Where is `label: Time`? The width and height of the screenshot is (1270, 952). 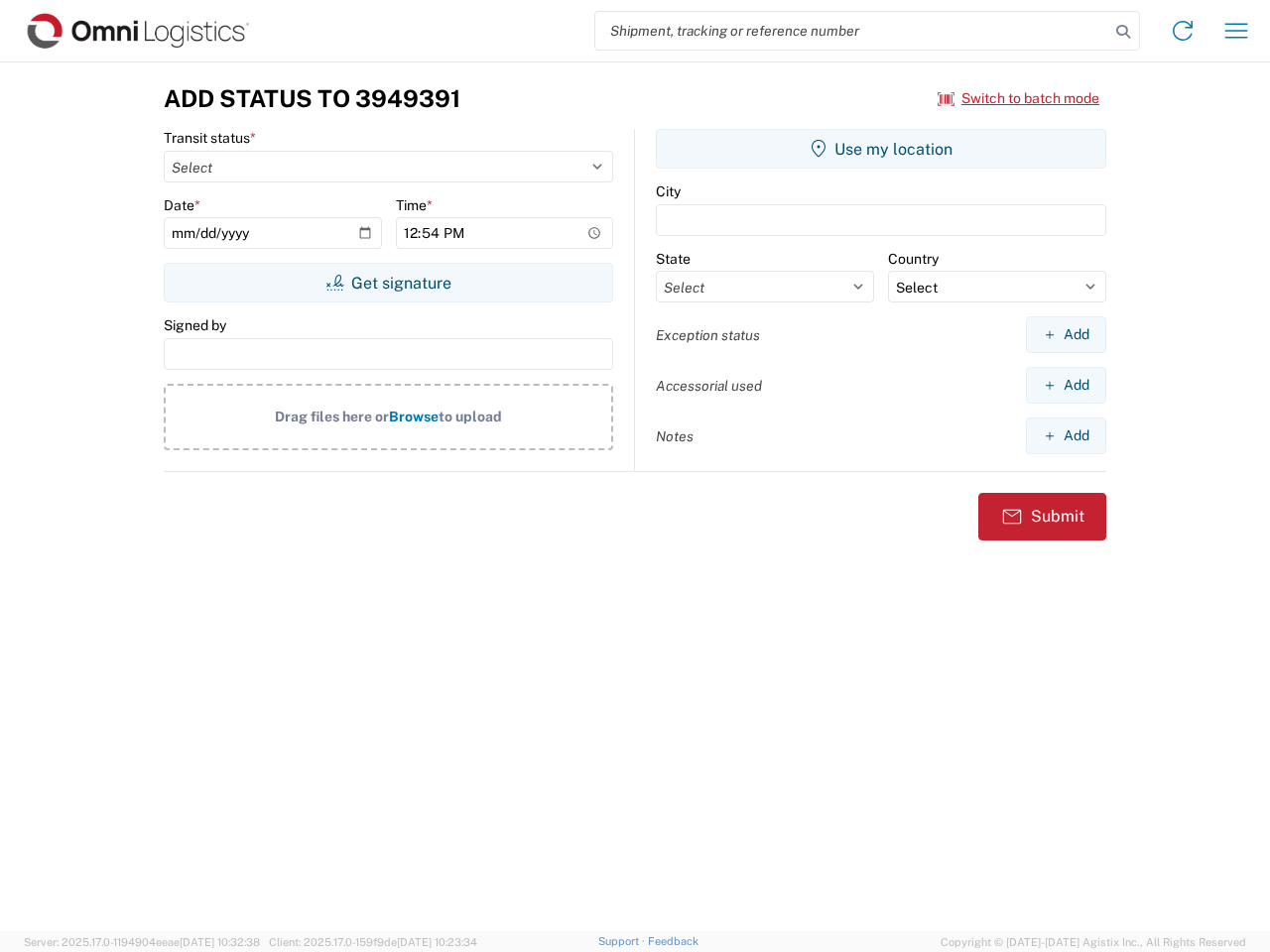
label: Time is located at coordinates (414, 205).